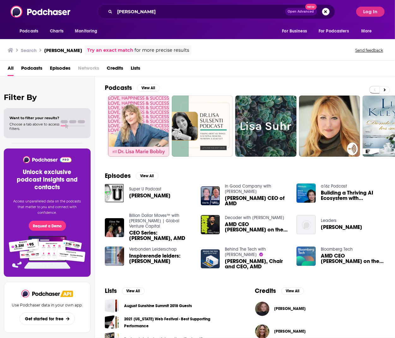  I want to click on img: AMD CEO Lisa Su on the AI revolution, so click(210, 225).